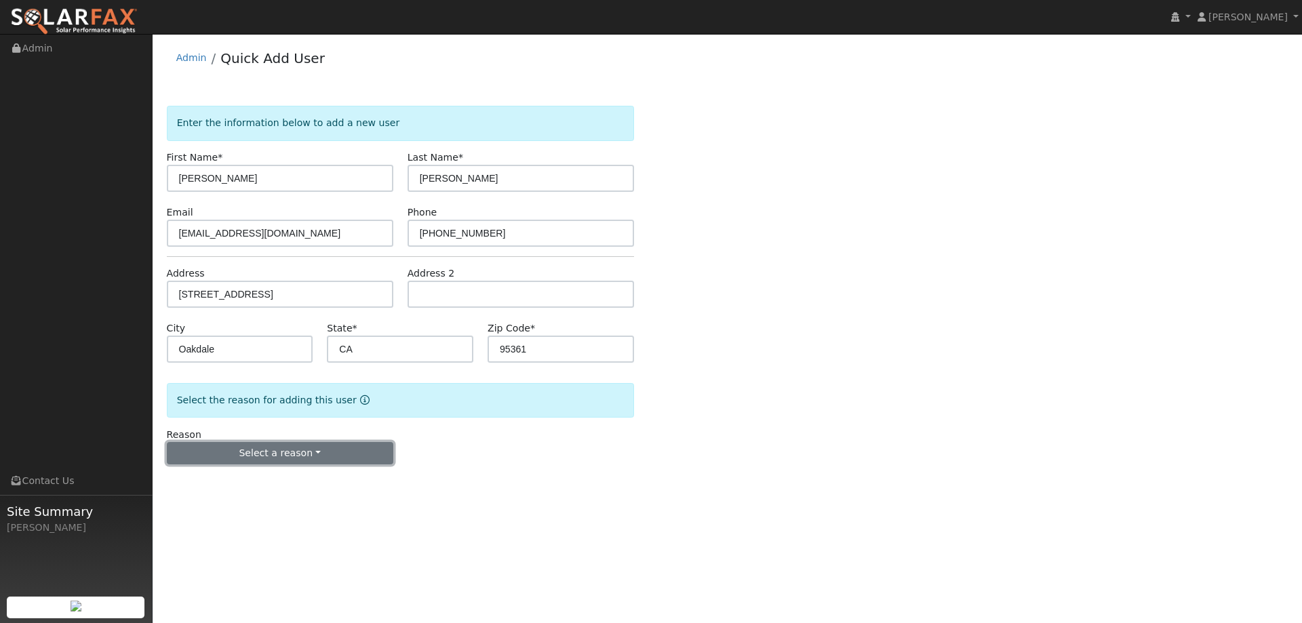  I want to click on a: Admin, so click(191, 58).